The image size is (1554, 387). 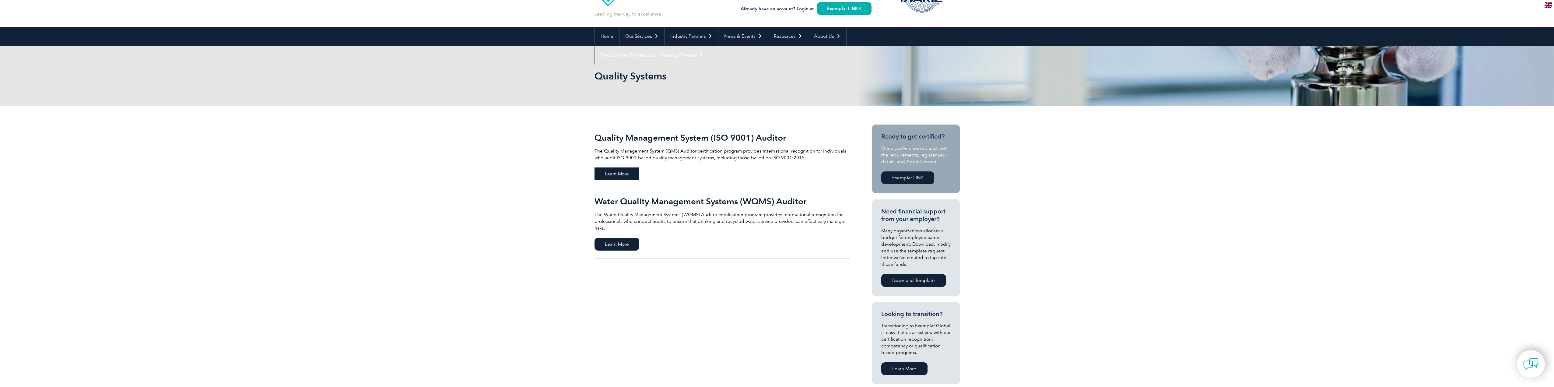 I want to click on h1: Quality Systems, so click(x=711, y=76).